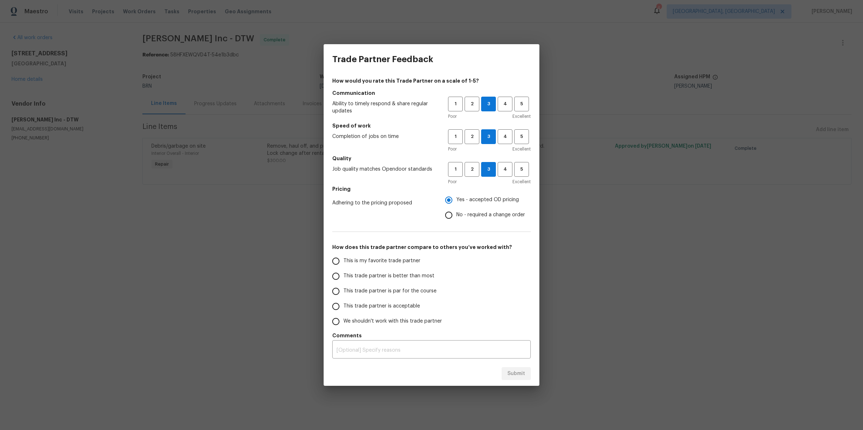  Describe the element at coordinates (381, 306) in the screenshot. I see `span: This trade partner is acceptable` at that location.